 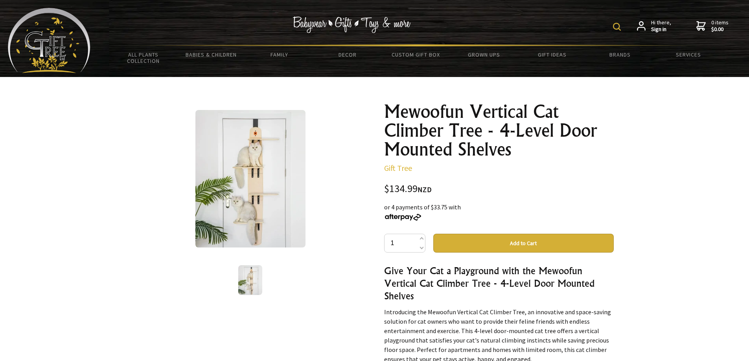 What do you see at coordinates (661, 29) in the screenshot?
I see `strong: Sign in` at bounding box center [661, 29].